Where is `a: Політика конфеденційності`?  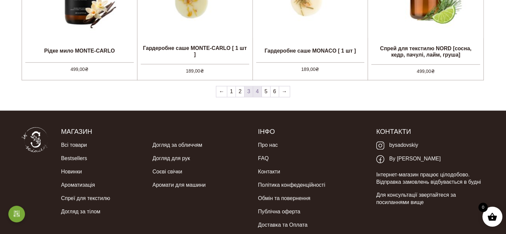 a: Політика конфеденційності is located at coordinates (292, 185).